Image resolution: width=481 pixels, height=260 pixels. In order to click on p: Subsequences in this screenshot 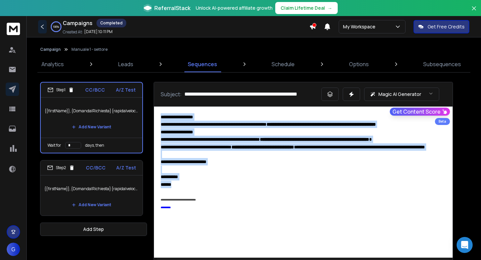, I will do `click(442, 64)`.